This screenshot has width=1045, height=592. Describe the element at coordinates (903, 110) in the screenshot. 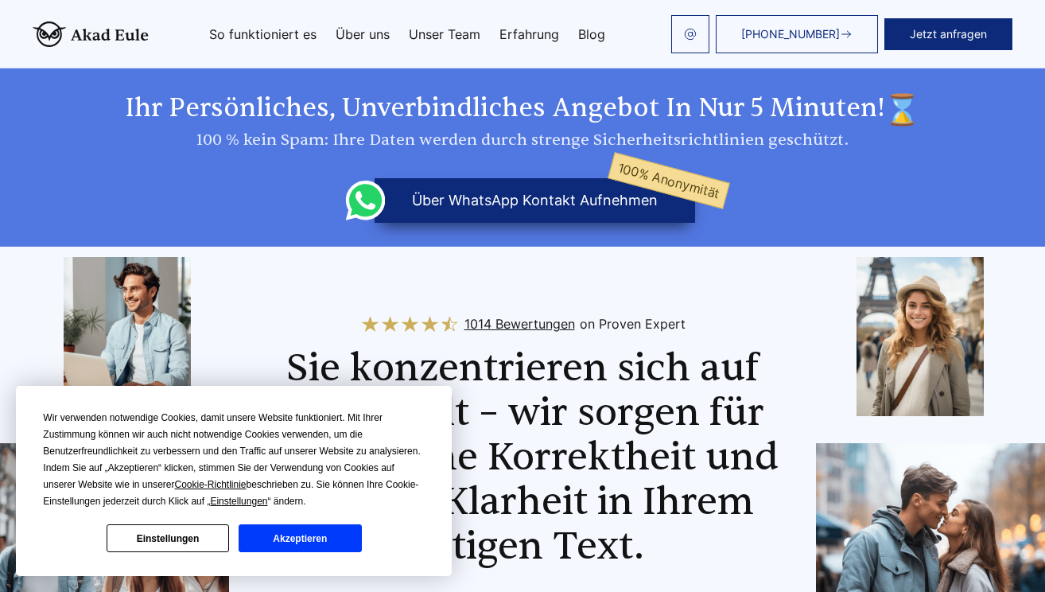

I see `img: time` at that location.